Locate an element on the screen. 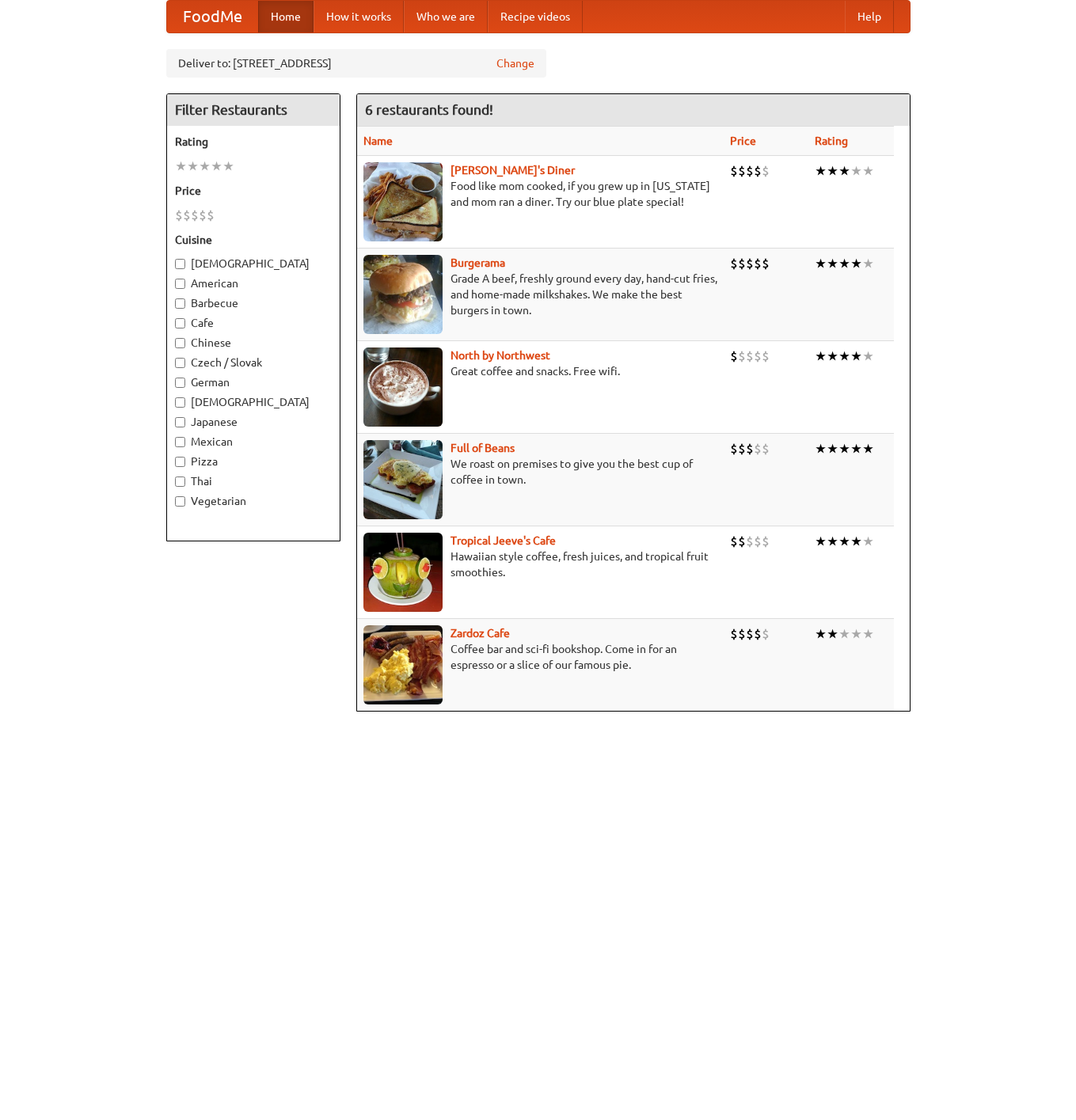 The image size is (1076, 1120). a: North by Northwest is located at coordinates (501, 355).